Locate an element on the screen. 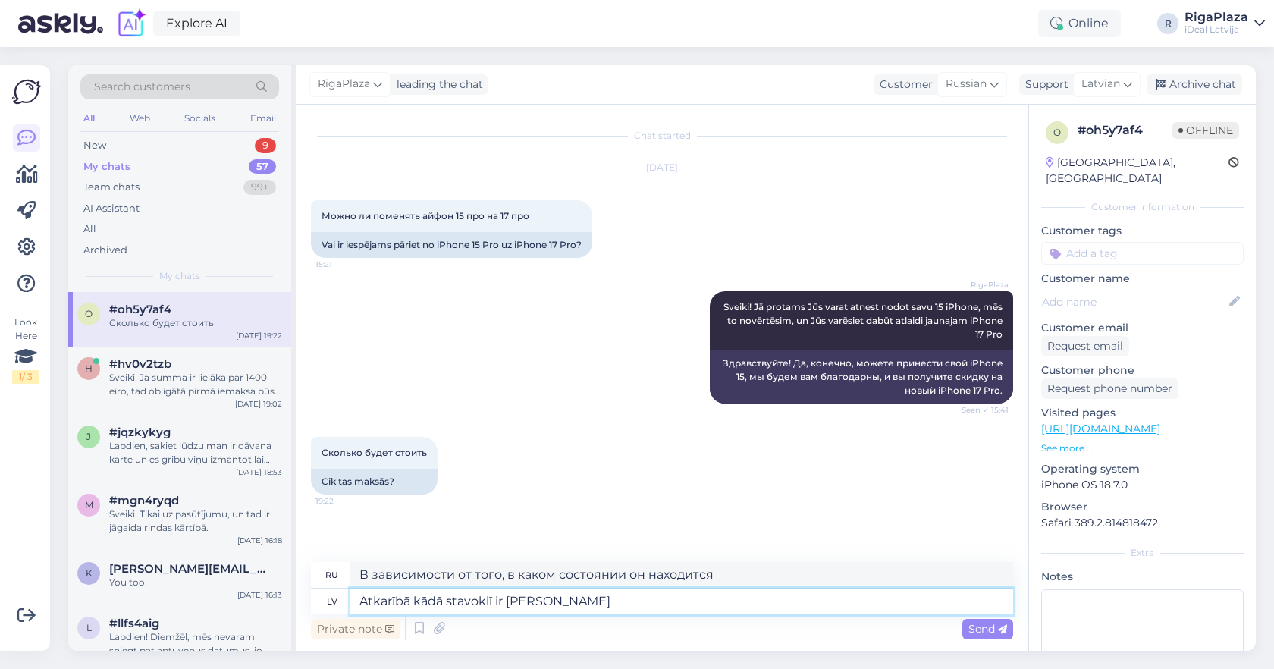 The width and height of the screenshot is (1274, 669). div: Customer is located at coordinates (903, 84).